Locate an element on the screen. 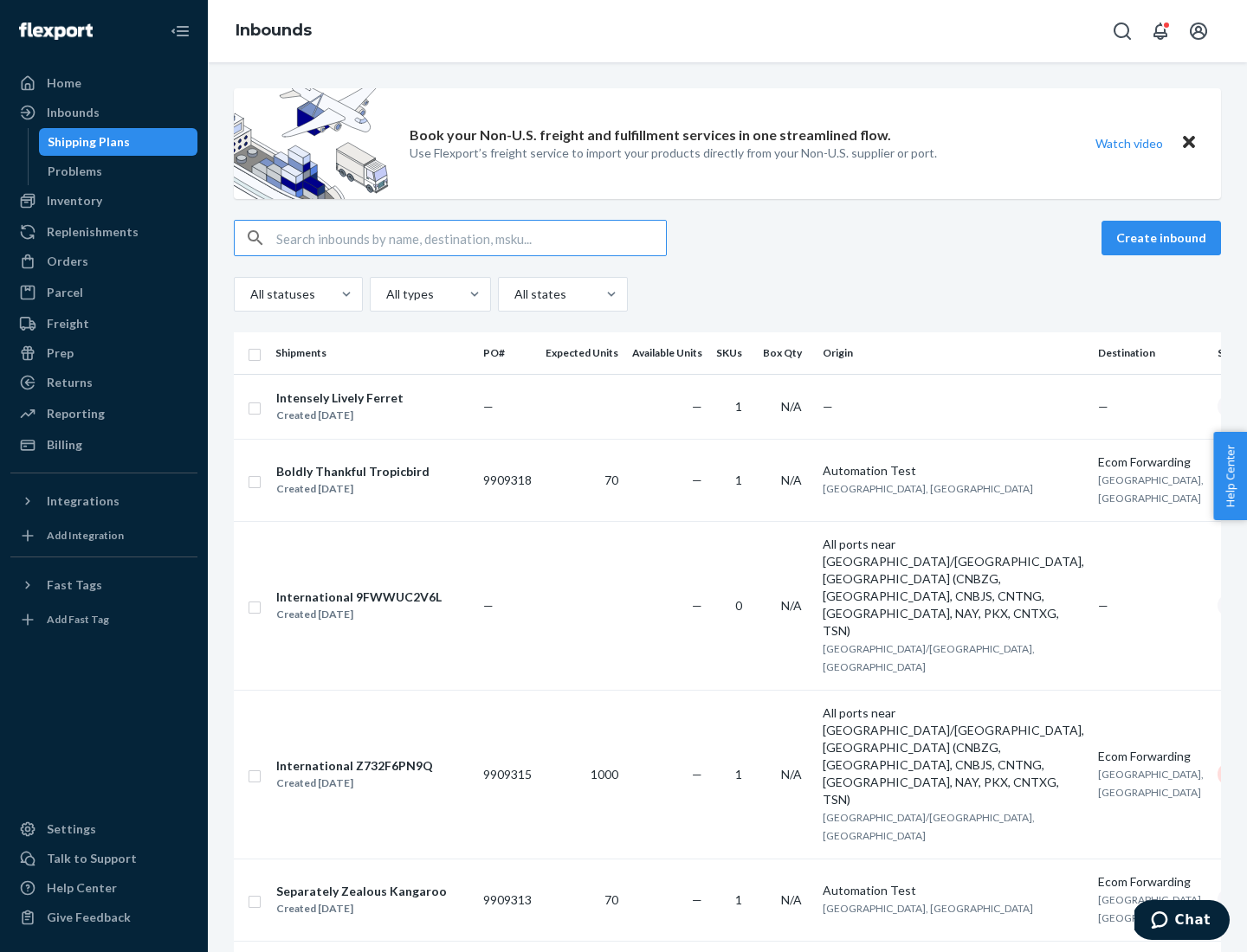  th: Shipments is located at coordinates (372, 353).